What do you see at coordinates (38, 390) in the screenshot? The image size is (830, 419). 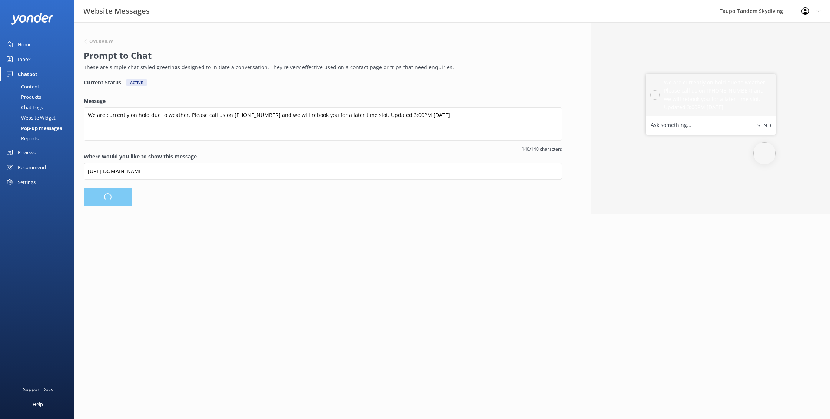 I see `div: Support Docs` at bounding box center [38, 390].